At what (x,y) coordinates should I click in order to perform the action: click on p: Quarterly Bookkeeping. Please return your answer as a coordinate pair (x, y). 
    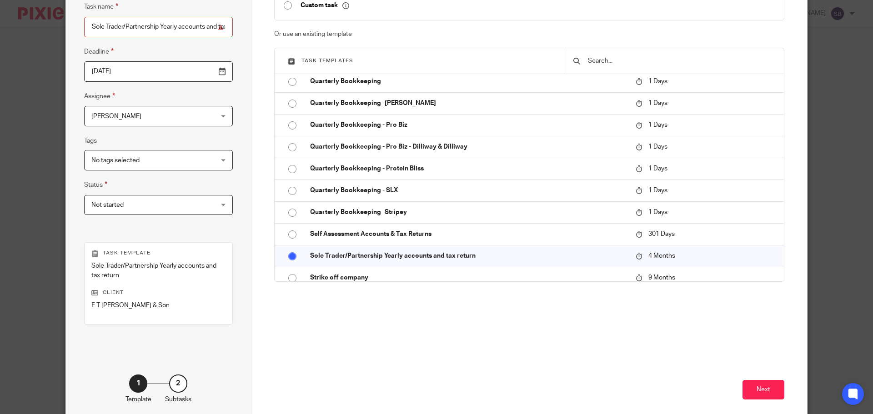
    Looking at the image, I should click on (468, 81).